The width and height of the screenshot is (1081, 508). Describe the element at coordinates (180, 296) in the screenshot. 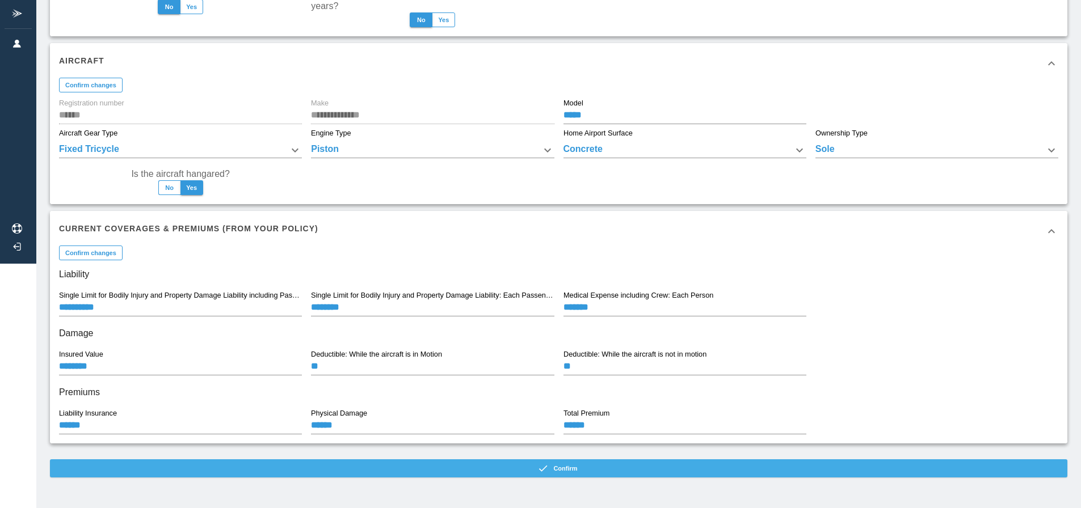

I see `label: Single Limit for Bodily Injury and Property Damage Liability including Passengers: Each Occurrence` at that location.